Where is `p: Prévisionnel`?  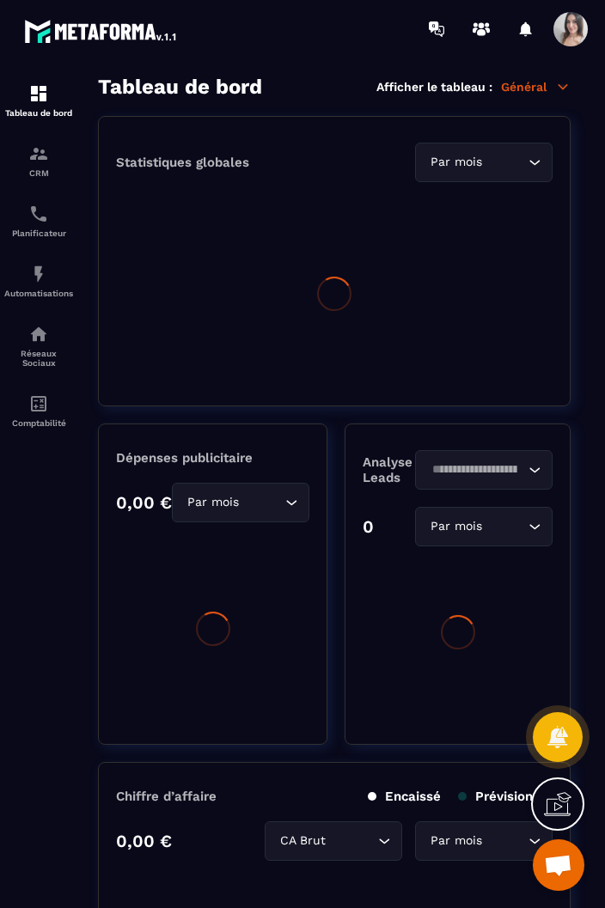
p: Prévisionnel is located at coordinates (505, 796).